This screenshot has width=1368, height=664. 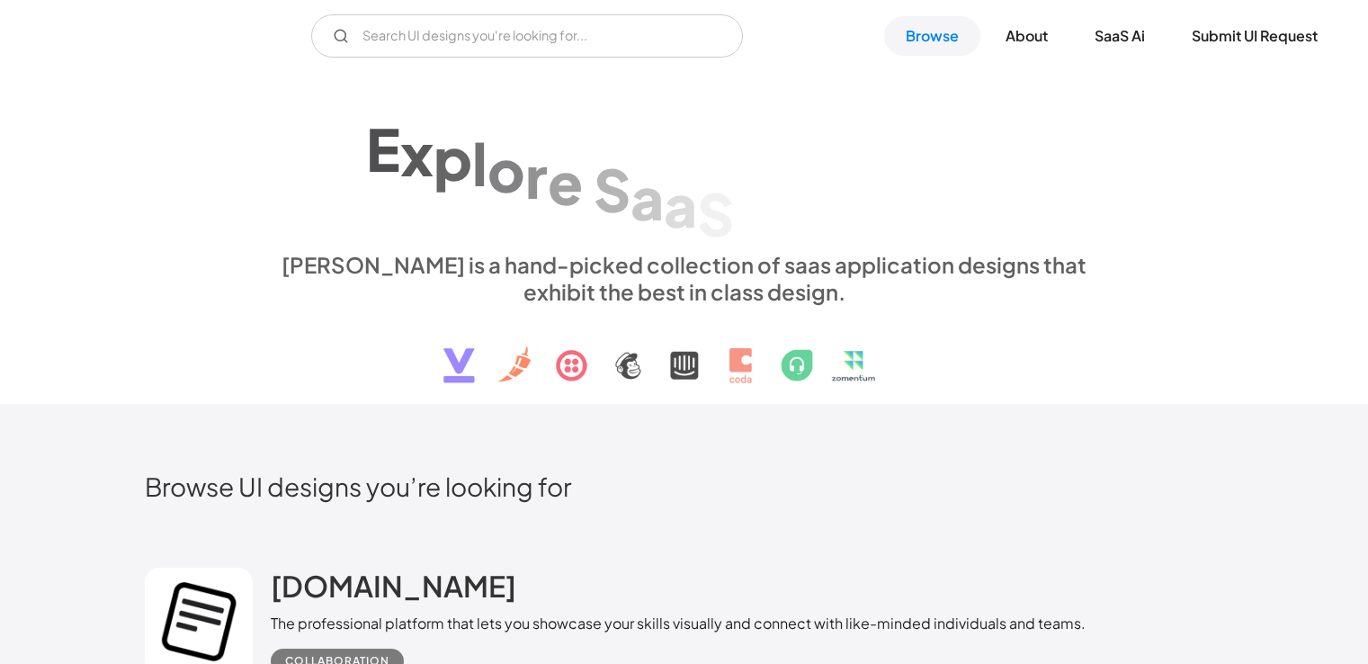 I want to click on a: About, so click(x=1026, y=36).